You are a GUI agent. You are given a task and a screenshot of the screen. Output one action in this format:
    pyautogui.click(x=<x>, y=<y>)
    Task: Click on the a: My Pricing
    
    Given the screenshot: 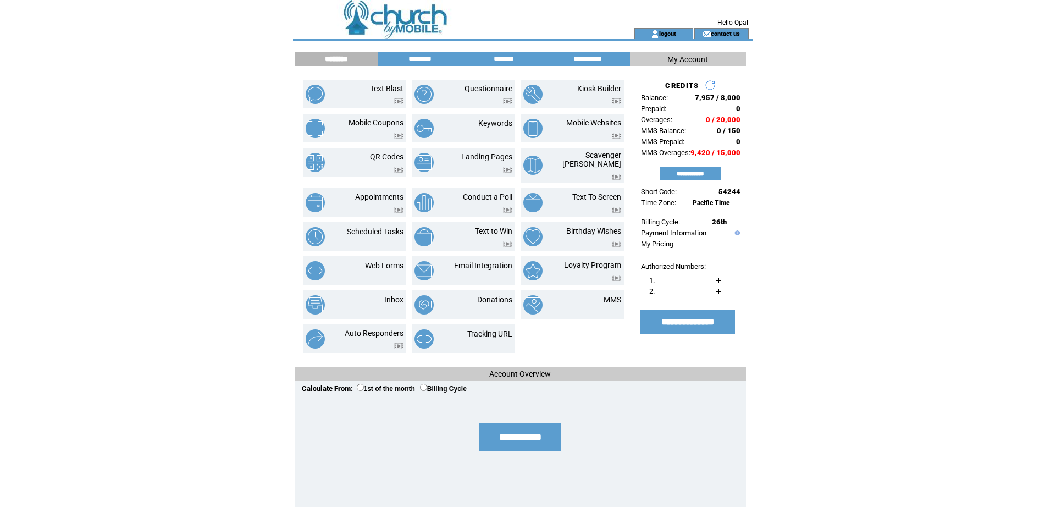 What is the action you would take?
    pyautogui.click(x=657, y=243)
    